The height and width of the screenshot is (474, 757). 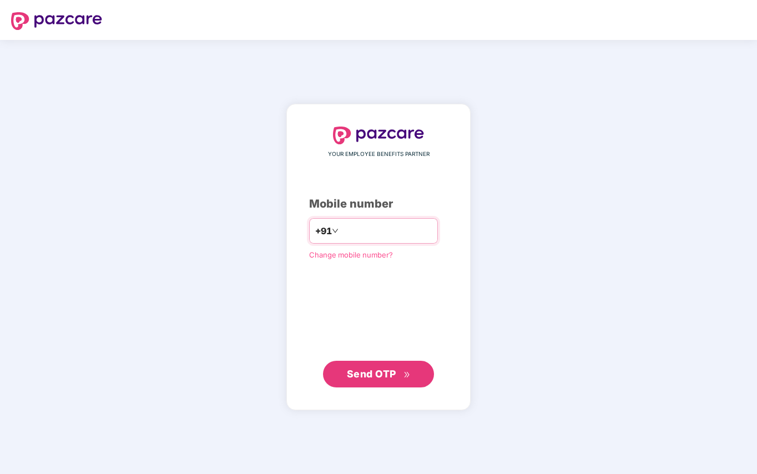 What do you see at coordinates (407, 375) in the screenshot?
I see `span: double-right` at bounding box center [407, 375].